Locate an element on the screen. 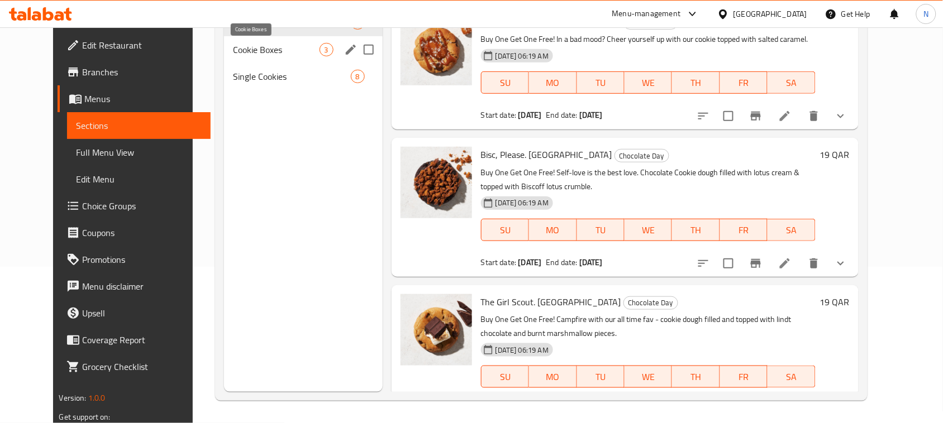 The width and height of the screenshot is (943, 423). span: Single Cookies is located at coordinates (292, 77).